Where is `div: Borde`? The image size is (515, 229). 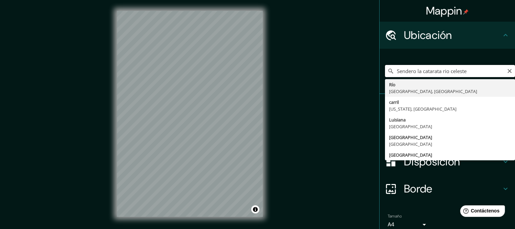 div: Borde is located at coordinates (447, 189).